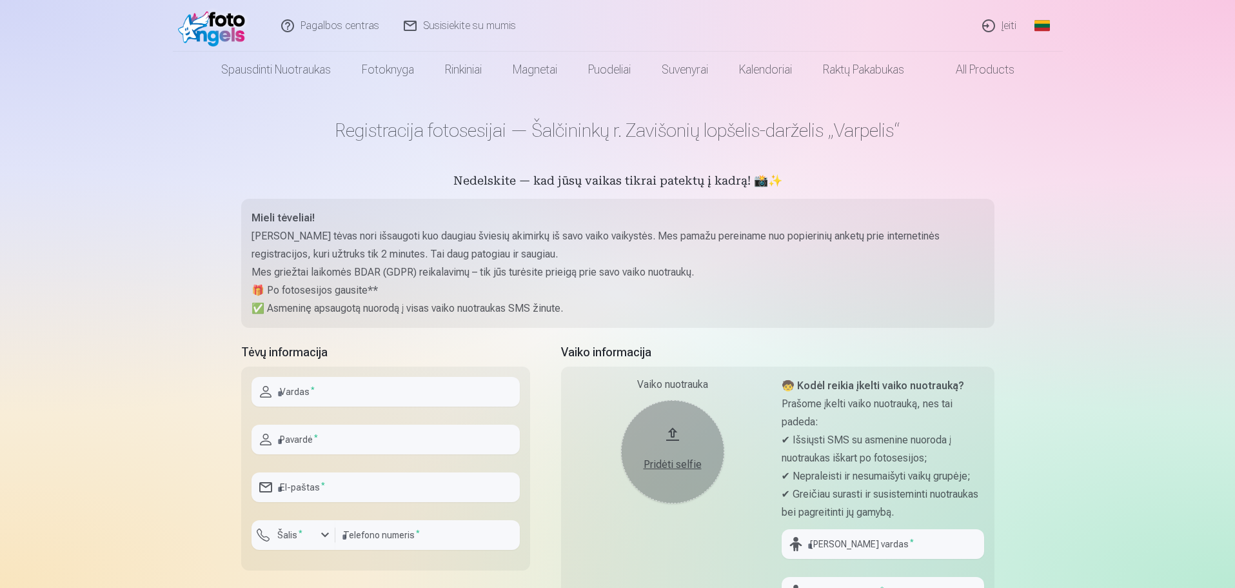 The width and height of the screenshot is (1235, 588). Describe the element at coordinates (463, 70) in the screenshot. I see `a: Rinkiniai` at that location.